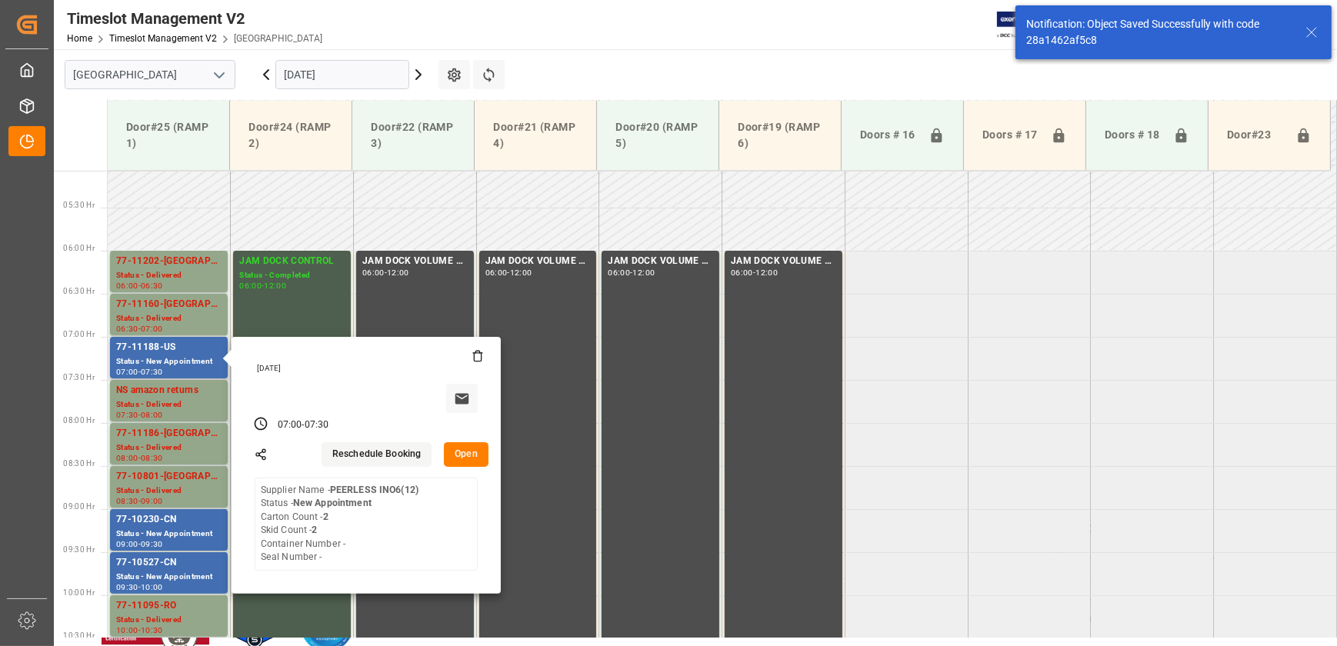  Describe the element at coordinates (466, 455) in the screenshot. I see `button: Open` at that location.